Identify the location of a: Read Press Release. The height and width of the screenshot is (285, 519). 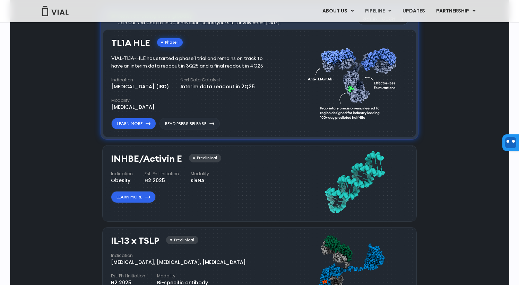
(190, 124).